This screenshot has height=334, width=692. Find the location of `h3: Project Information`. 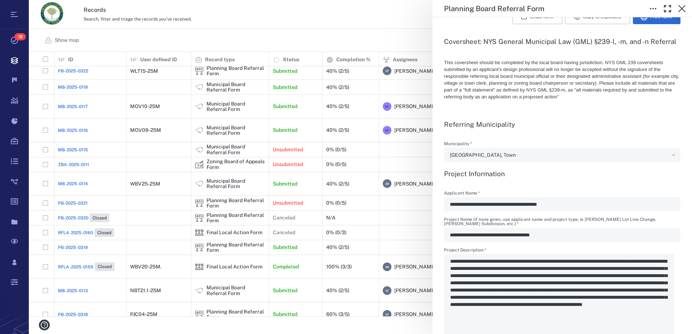

h3: Project Information is located at coordinates (563, 174).